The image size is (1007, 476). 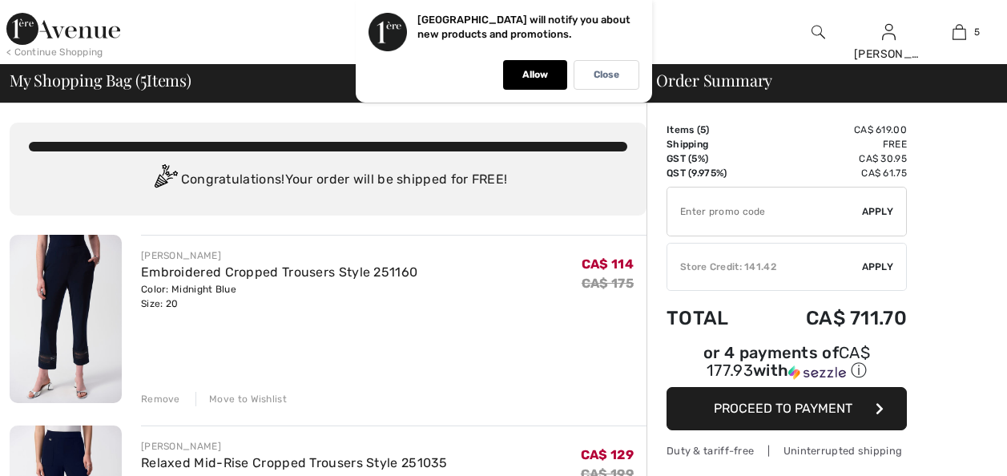 What do you see at coordinates (294, 462) in the screenshot?
I see `a: Relaxed Mid-Rise Cropped Trousers Style 251035` at bounding box center [294, 462].